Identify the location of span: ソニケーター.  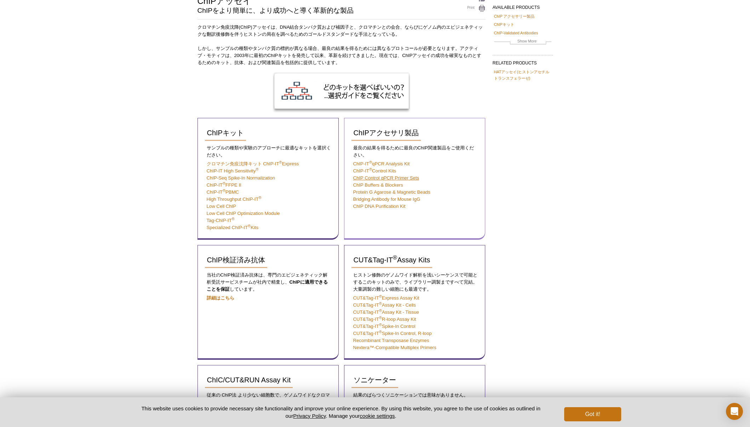
(375, 380).